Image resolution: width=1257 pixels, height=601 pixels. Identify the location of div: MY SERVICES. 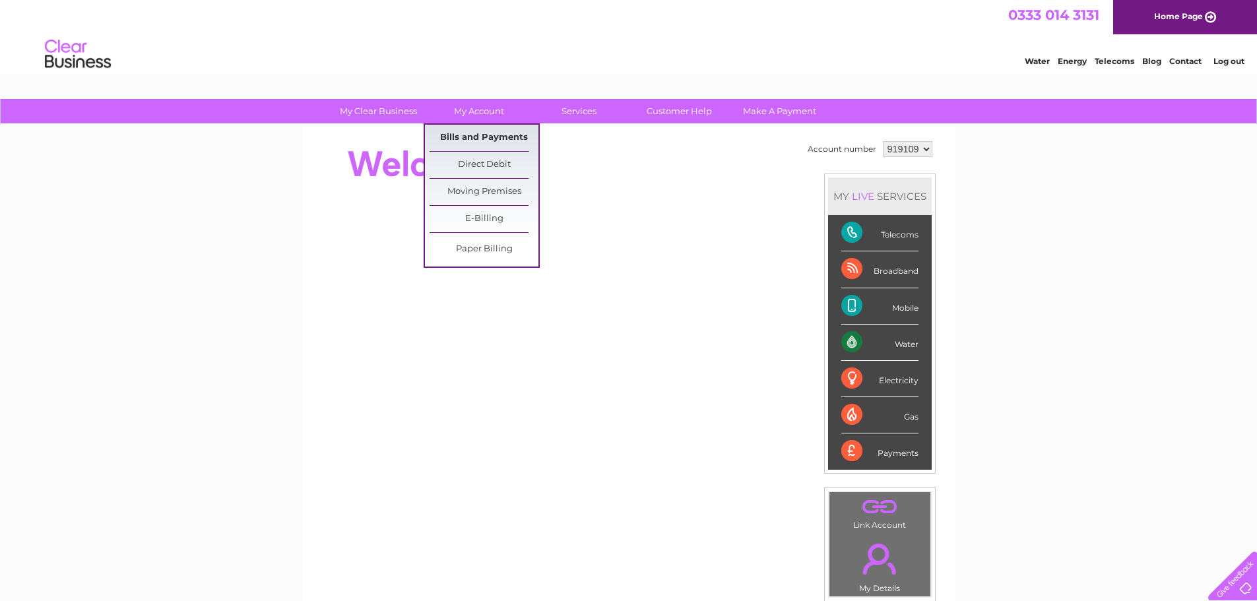
(879, 196).